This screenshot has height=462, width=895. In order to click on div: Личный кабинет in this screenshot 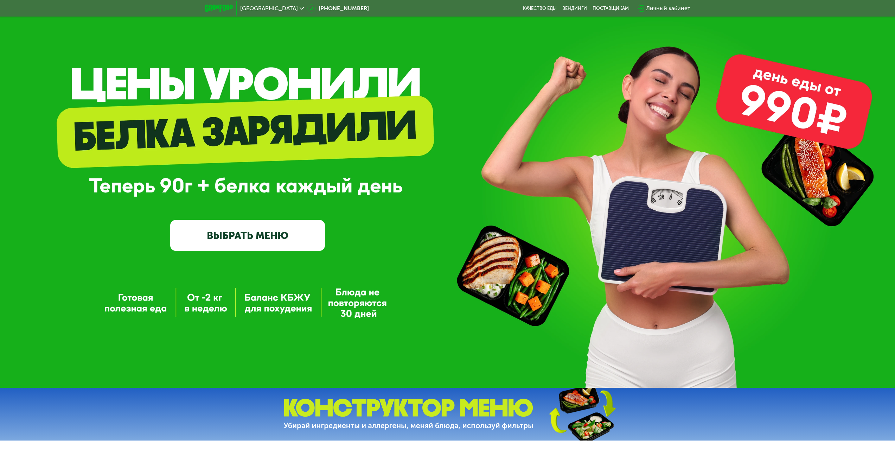, I will do `click(668, 8)`.